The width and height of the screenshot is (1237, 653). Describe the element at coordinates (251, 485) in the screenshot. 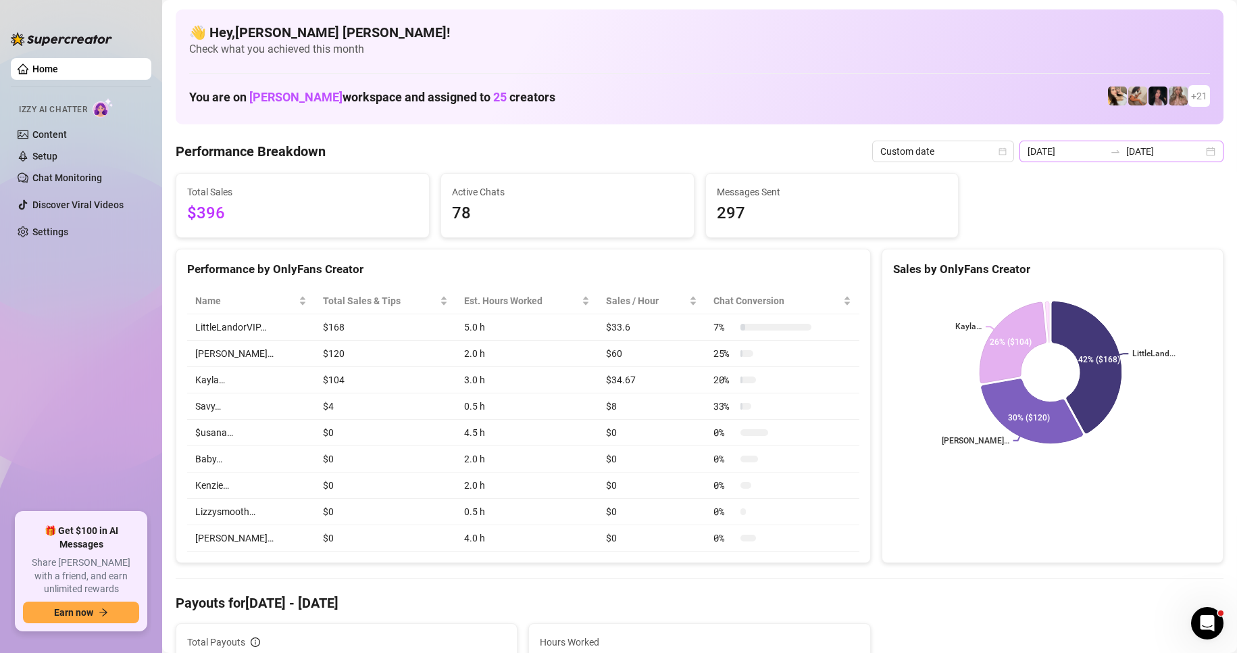

I see `td: Kenzie…` at that location.